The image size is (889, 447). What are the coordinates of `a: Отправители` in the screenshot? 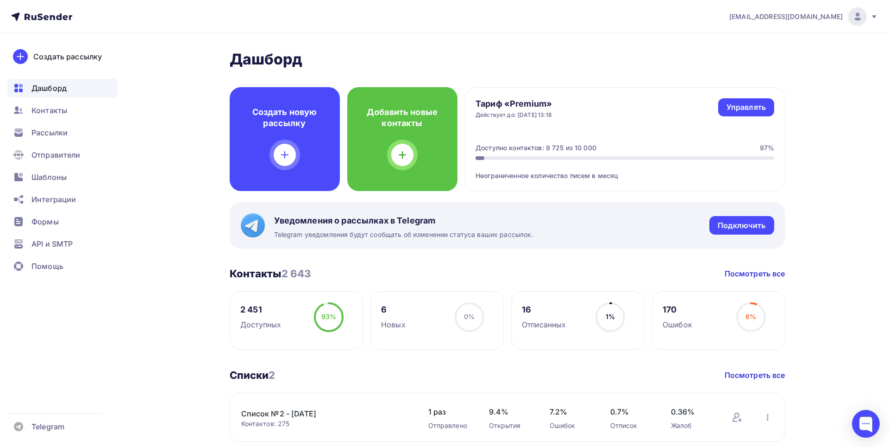 It's located at (63, 155).